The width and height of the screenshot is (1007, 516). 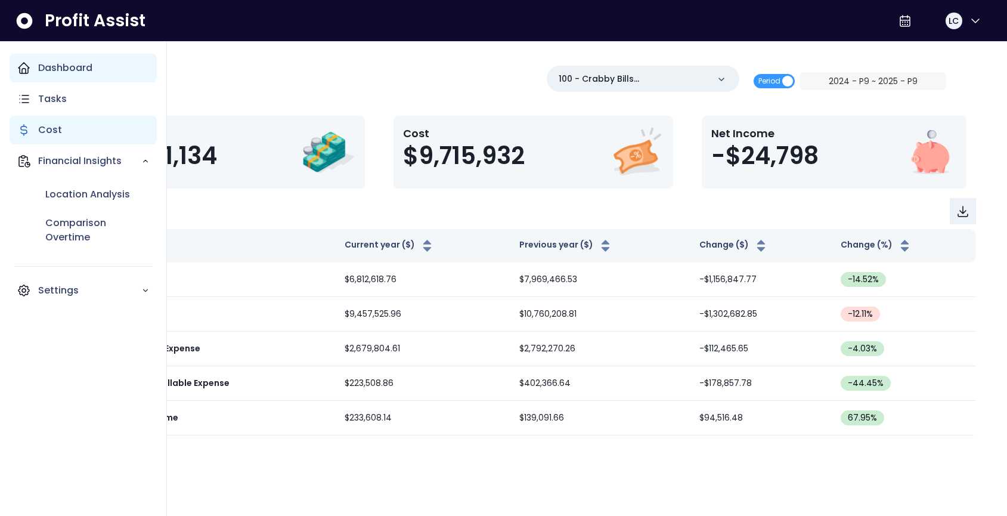 I want to click on td: -$178,857.78, so click(x=760, y=384).